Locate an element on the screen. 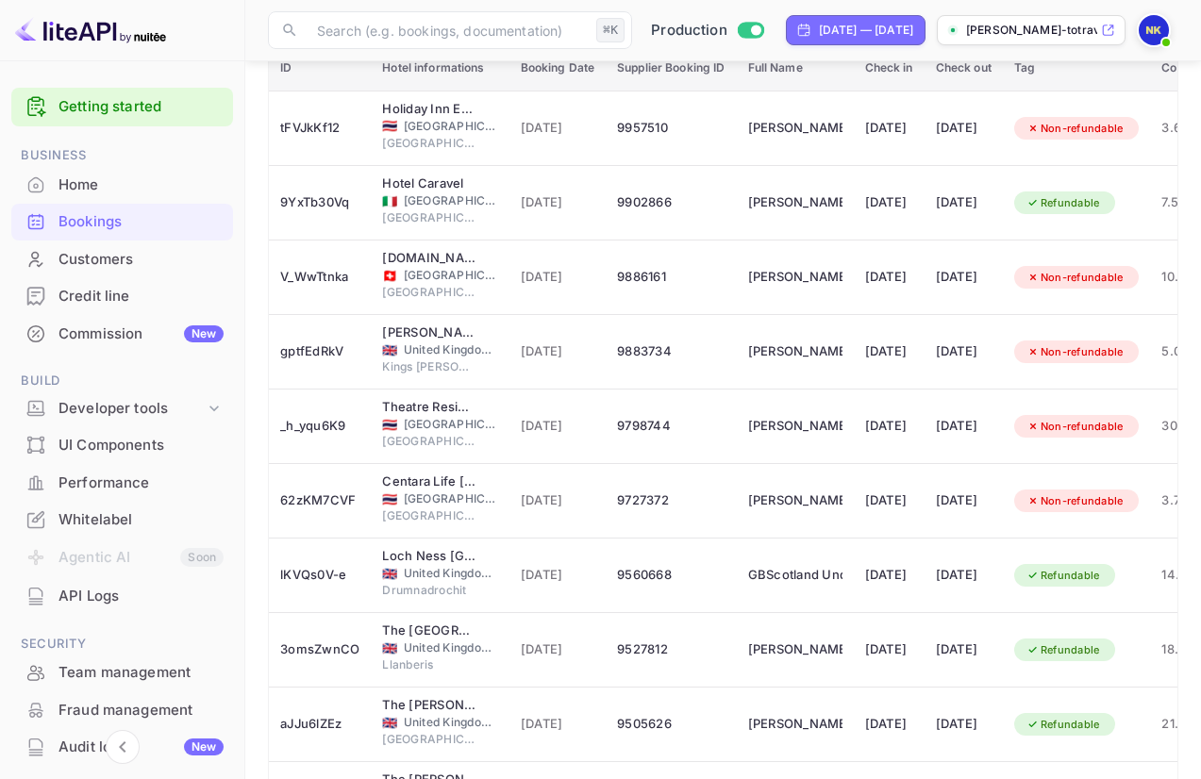 Image resolution: width=1201 pixels, height=779 pixels. div: Developer tools is located at coordinates (122, 408).